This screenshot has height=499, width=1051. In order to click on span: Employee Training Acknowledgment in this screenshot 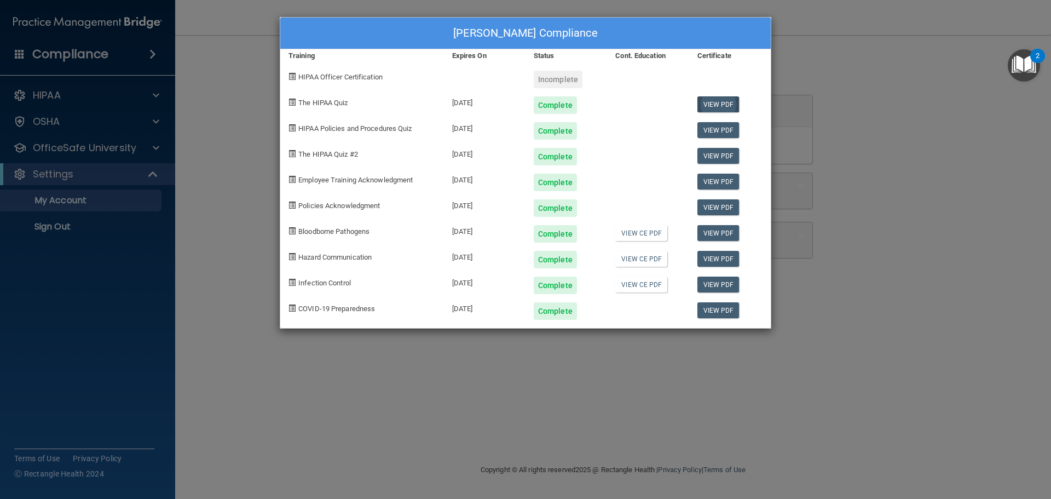, I will do `click(355, 180)`.